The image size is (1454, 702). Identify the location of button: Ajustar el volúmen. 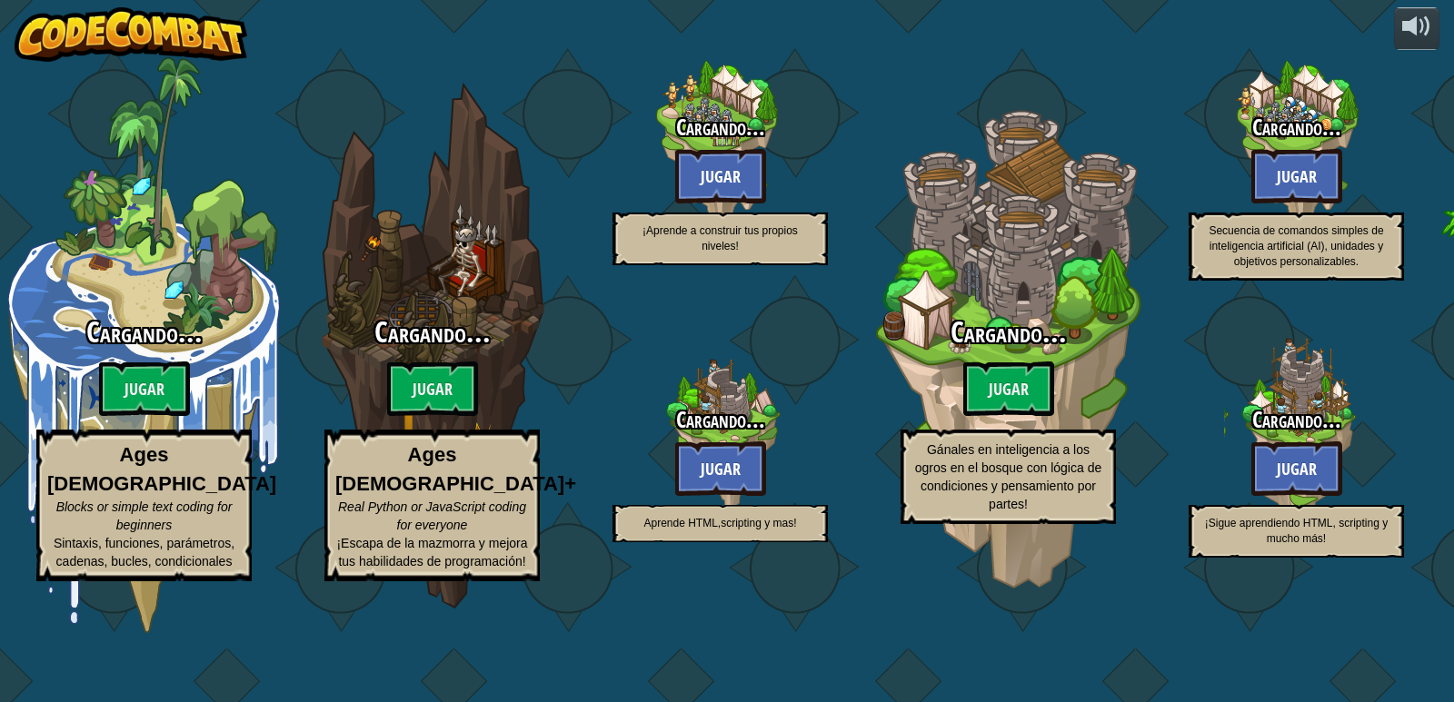
(1416, 28).